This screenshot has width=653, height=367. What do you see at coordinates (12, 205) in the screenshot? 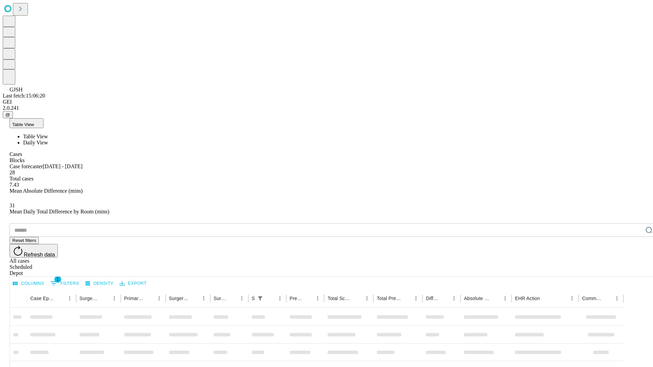
I see `span: 31` at bounding box center [12, 205].